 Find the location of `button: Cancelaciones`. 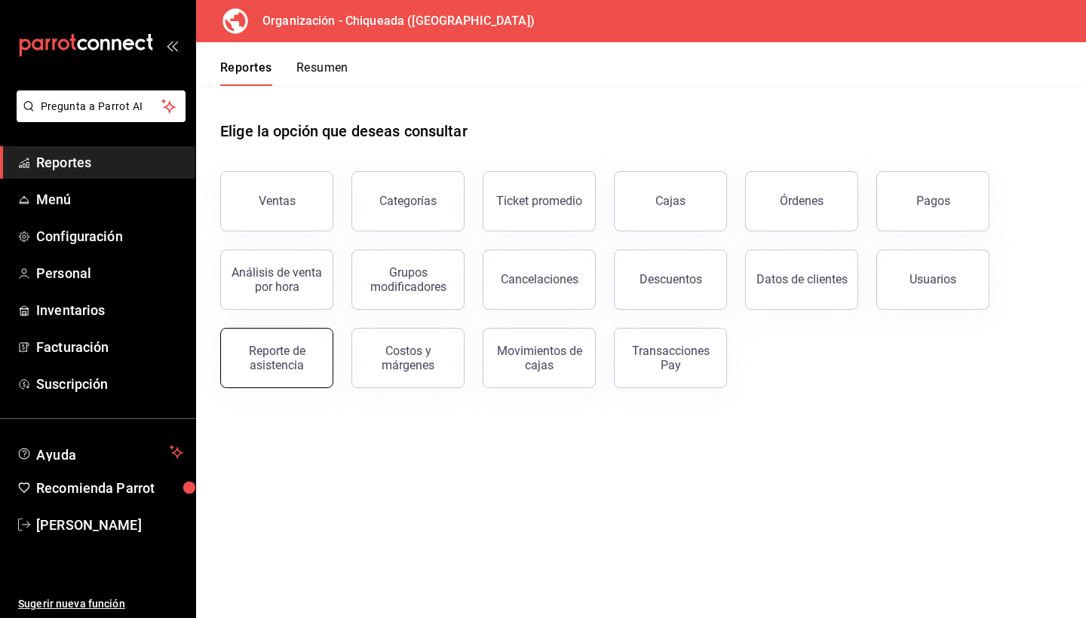

button: Cancelaciones is located at coordinates (539, 280).